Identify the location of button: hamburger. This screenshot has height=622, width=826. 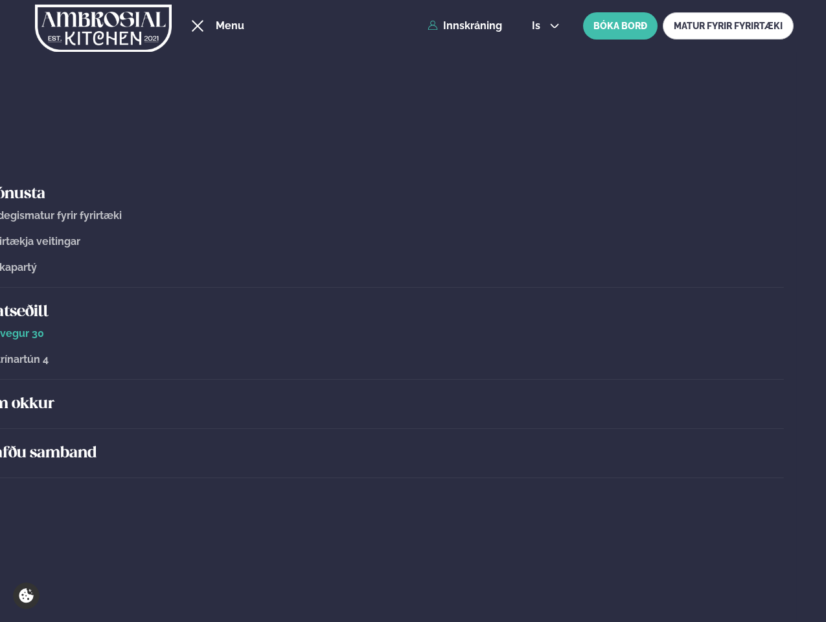
(198, 26).